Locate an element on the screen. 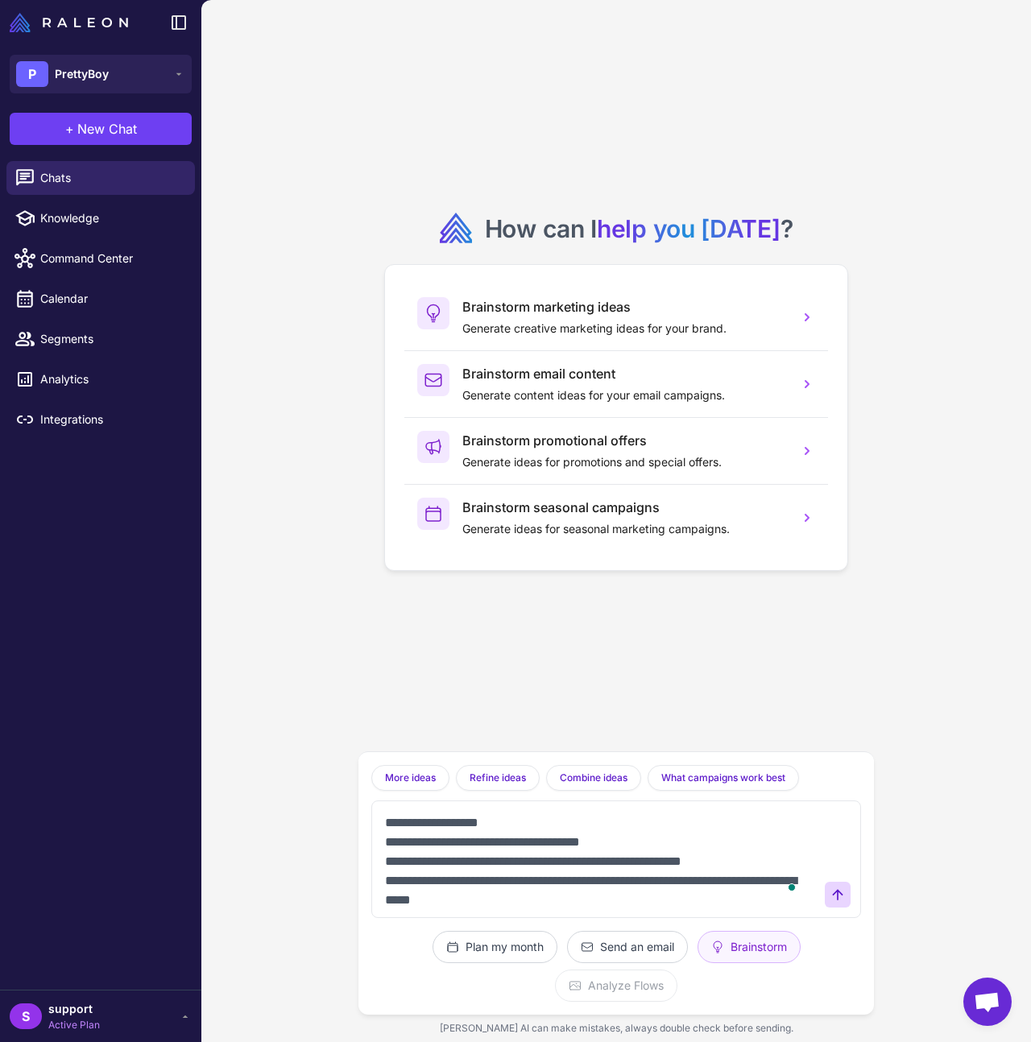  img: Raleon Logo is located at coordinates (68, 23).